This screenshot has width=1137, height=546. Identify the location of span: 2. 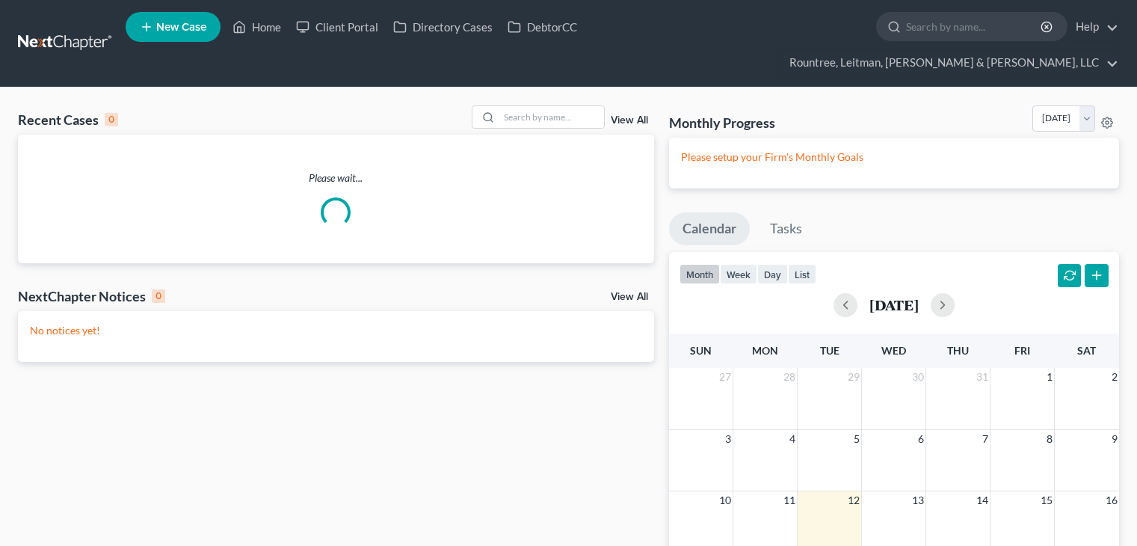
(1114, 377).